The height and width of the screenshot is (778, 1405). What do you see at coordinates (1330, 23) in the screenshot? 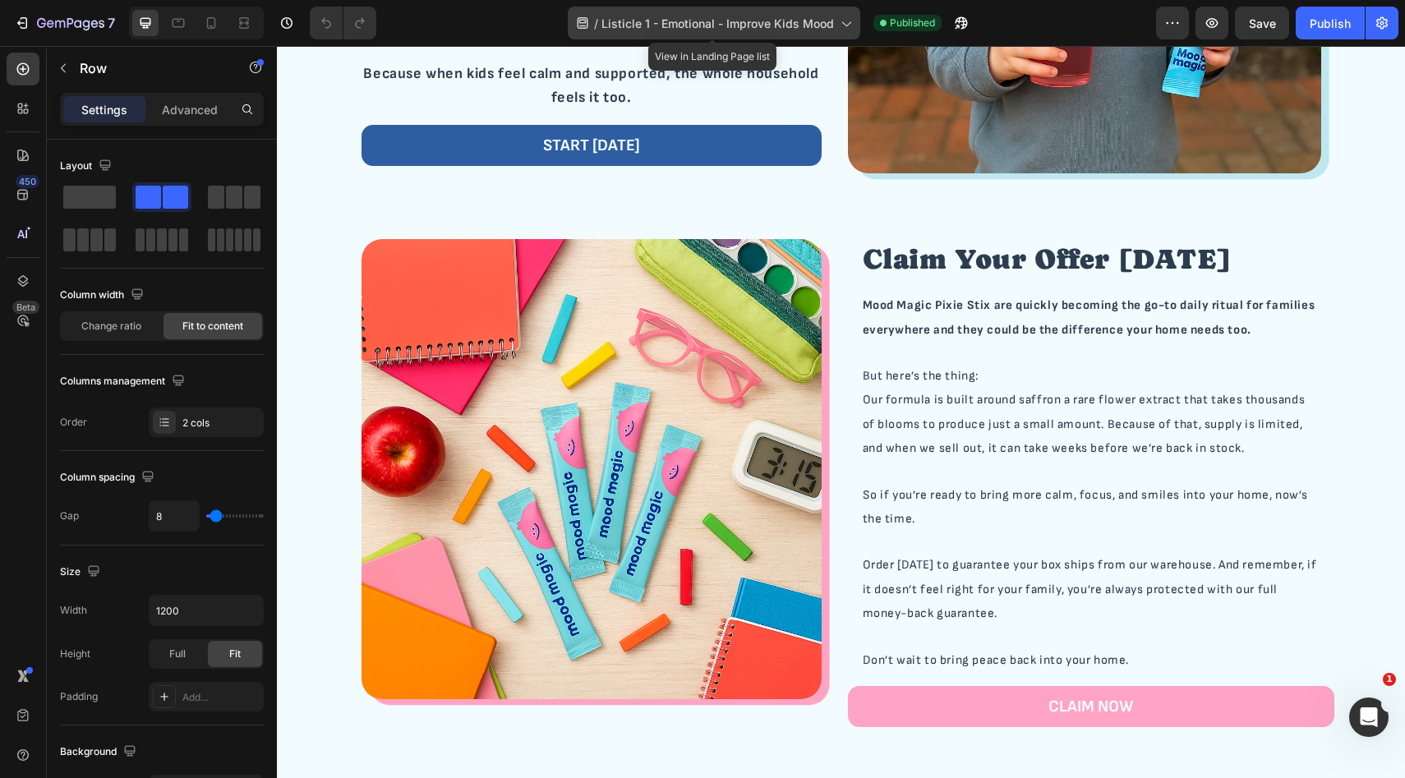
I see `div: Publish` at bounding box center [1330, 23].